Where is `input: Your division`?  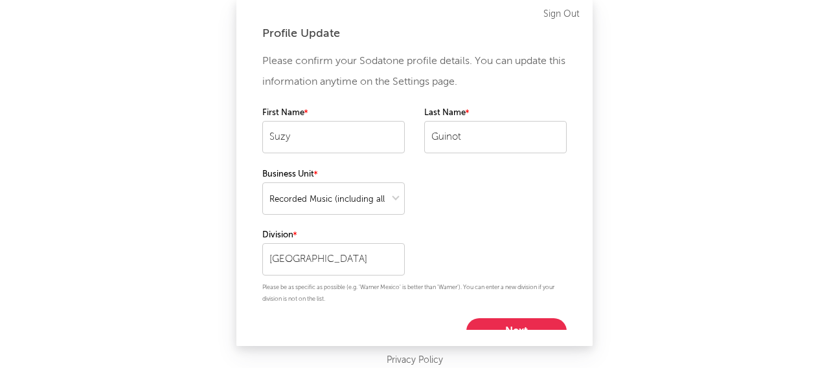
input: Your division is located at coordinates (334, 260).